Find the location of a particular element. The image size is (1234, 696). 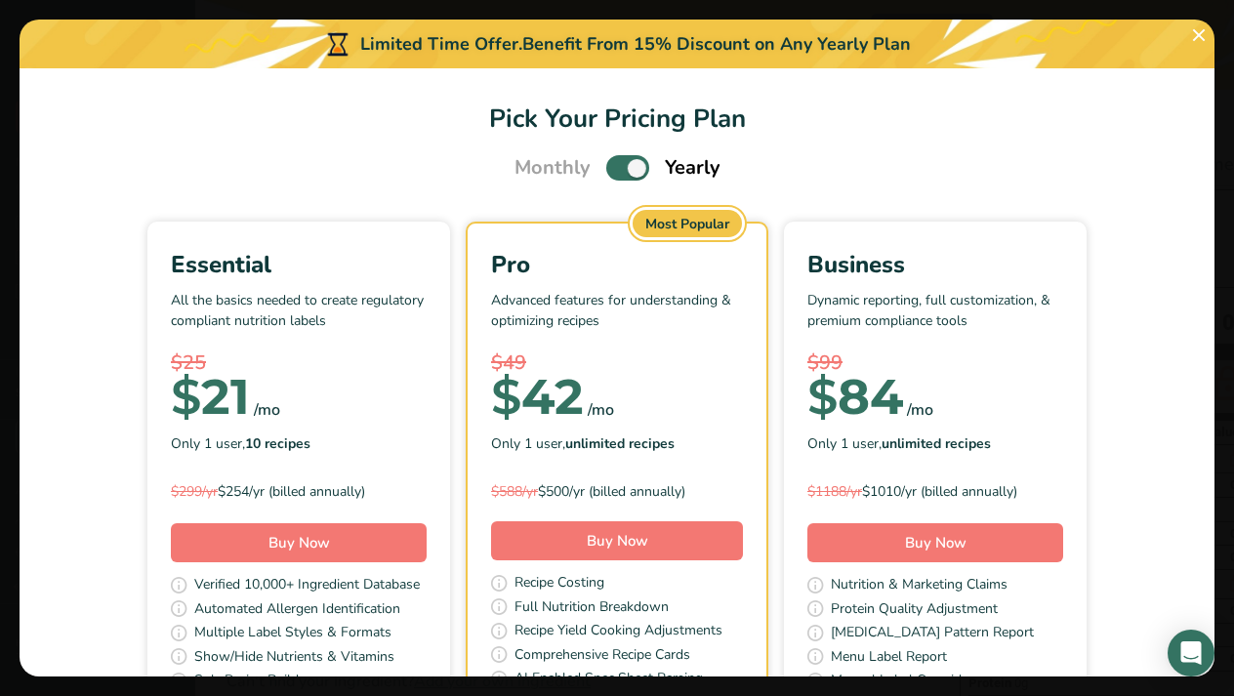

span: Show/Hide Nutrients & Vitamins is located at coordinates (294, 658).